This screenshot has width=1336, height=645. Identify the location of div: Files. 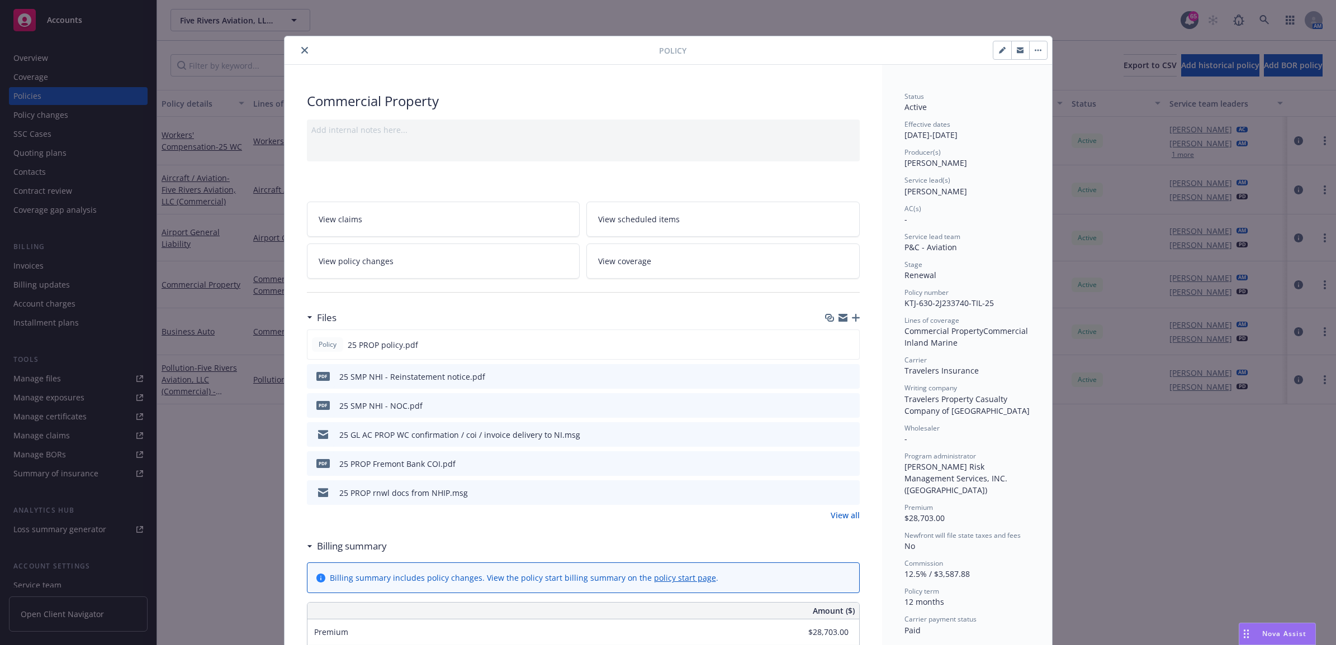
(321, 318).